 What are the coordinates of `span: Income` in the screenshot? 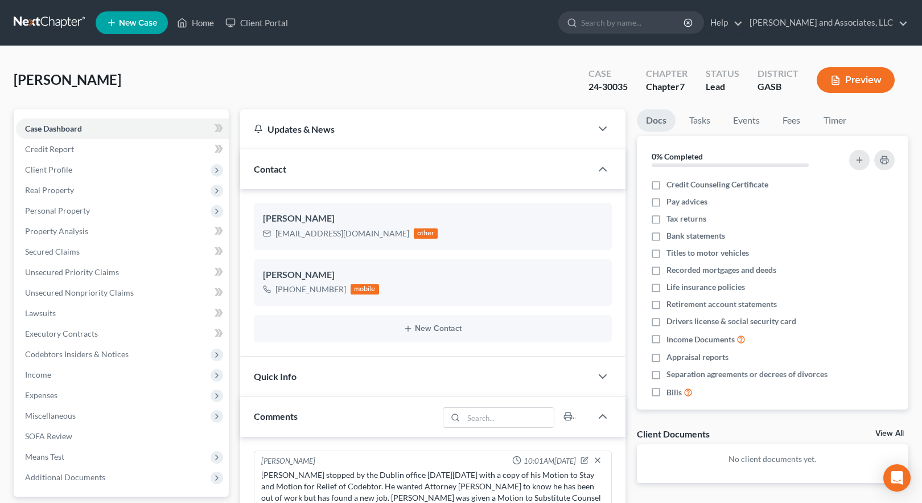 It's located at (38, 374).